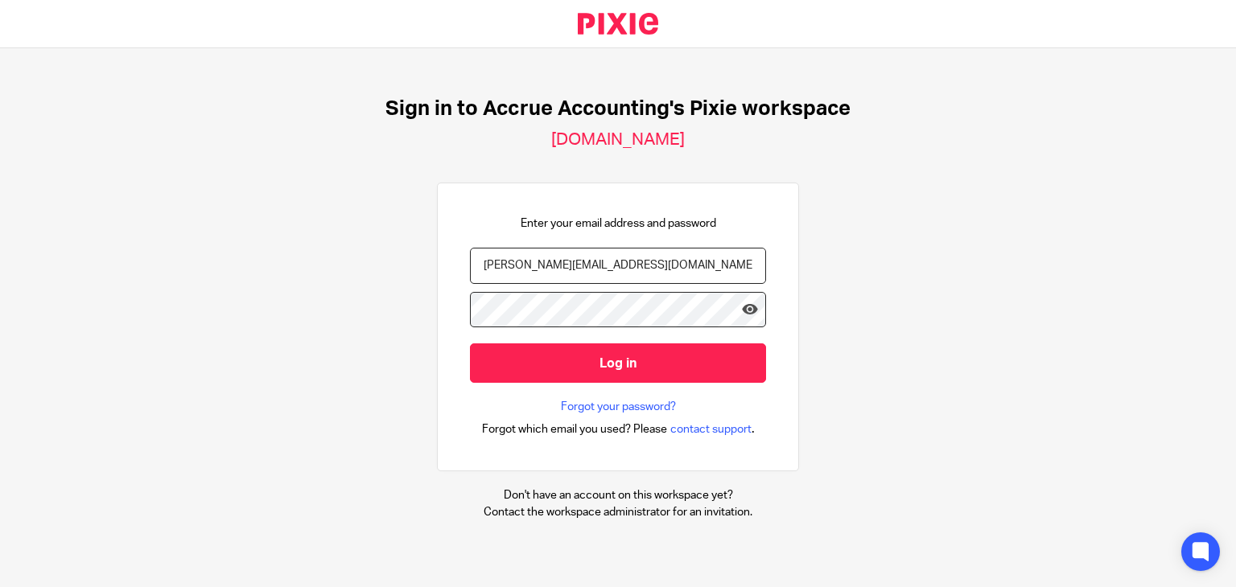 This screenshot has height=587, width=1236. I want to click on h1: Sign in to Accrue Accounting's Pixie workspace, so click(618, 109).